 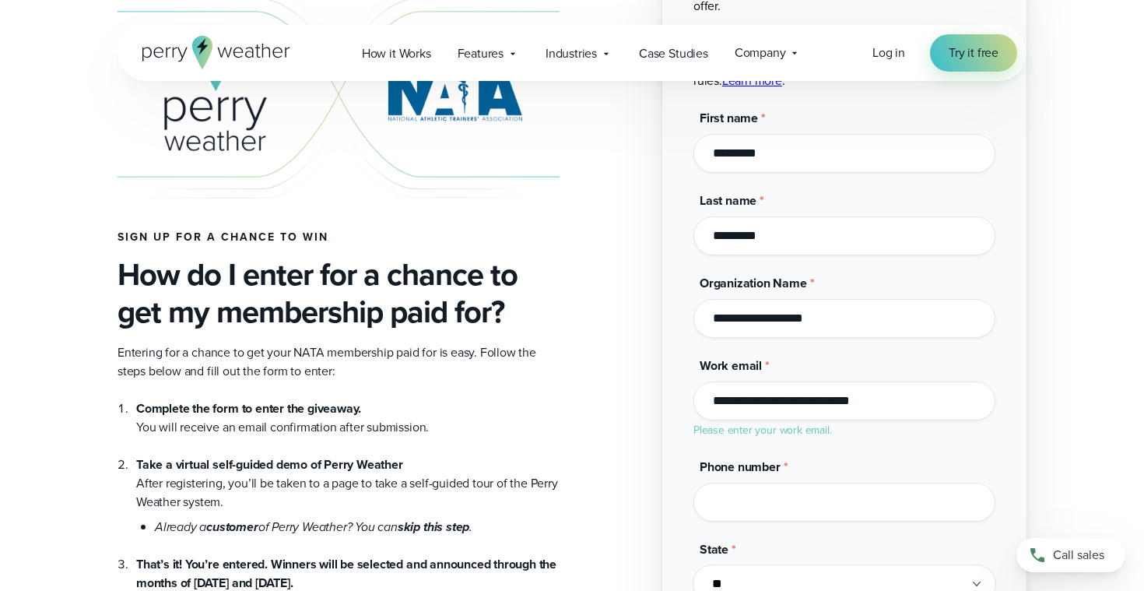 I want to click on span: First name, so click(x=729, y=118).